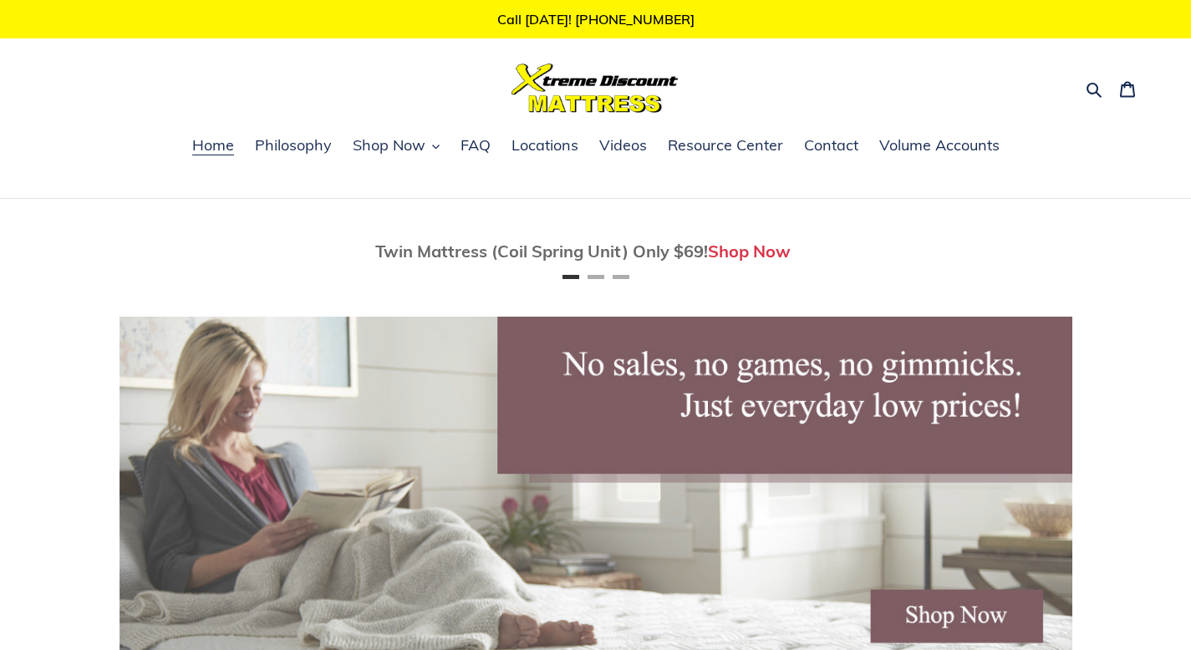  I want to click on a: Philosophy, so click(293, 146).